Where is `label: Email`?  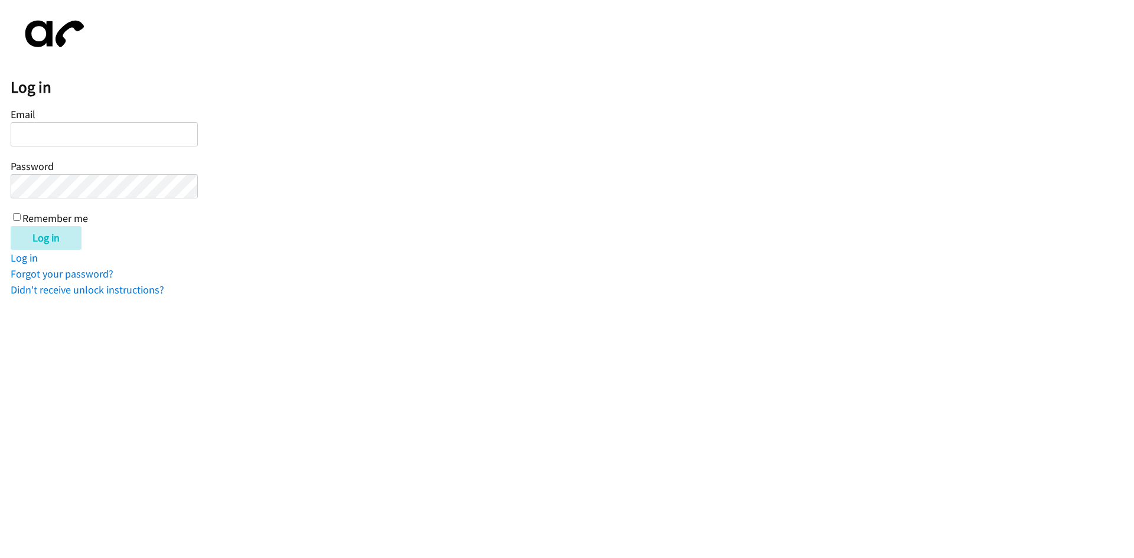
label: Email is located at coordinates (23, 114).